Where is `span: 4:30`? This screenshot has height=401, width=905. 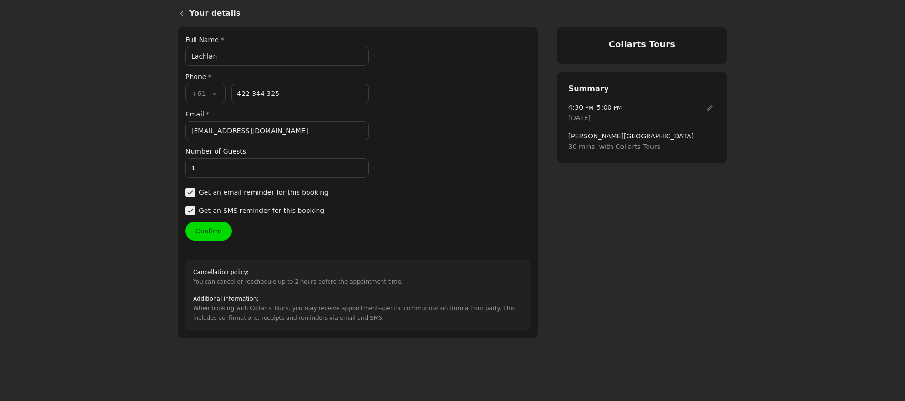 span: 4:30 is located at coordinates (576, 107).